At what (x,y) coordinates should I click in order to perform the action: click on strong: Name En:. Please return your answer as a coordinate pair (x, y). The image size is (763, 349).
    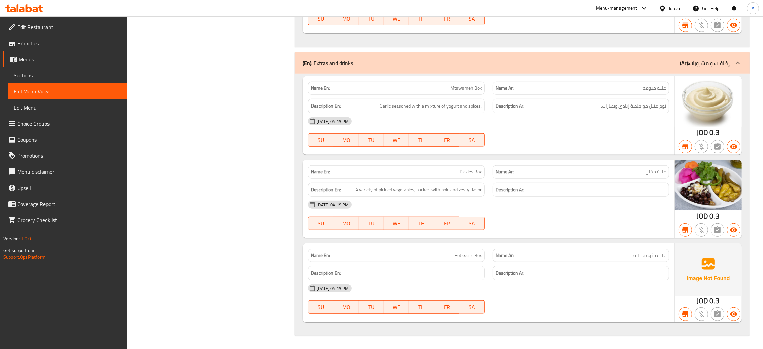
    Looking at the image, I should click on (321, 88).